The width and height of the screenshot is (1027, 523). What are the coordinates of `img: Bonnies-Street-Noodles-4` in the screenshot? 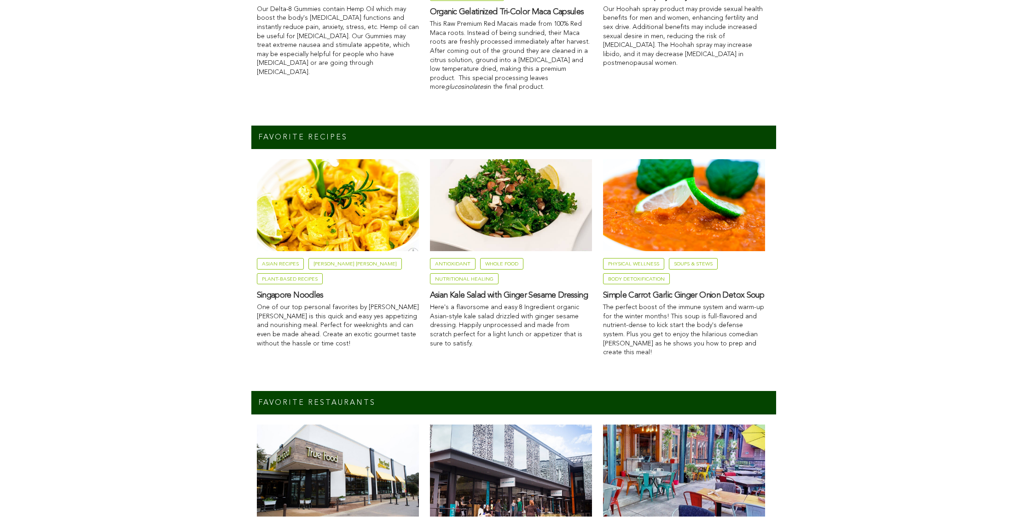 It's located at (338, 205).